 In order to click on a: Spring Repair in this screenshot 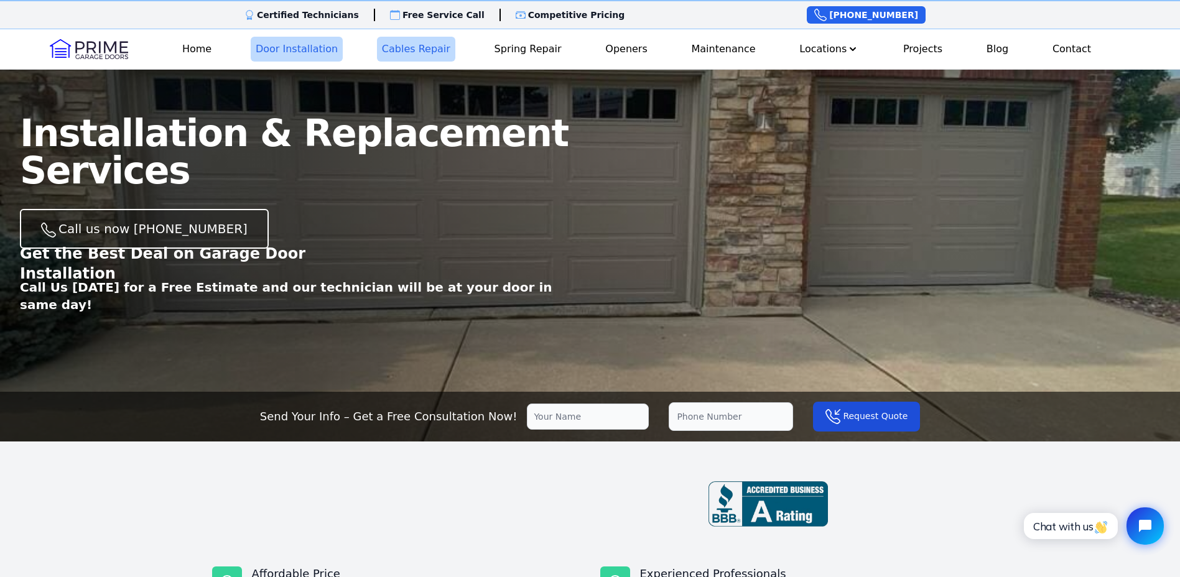, I will do `click(528, 49)`.